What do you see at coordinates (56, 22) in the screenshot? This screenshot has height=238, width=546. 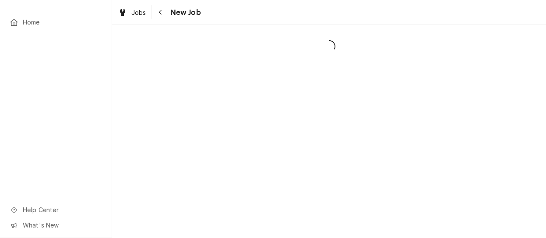 I see `a: Home` at bounding box center [56, 22].